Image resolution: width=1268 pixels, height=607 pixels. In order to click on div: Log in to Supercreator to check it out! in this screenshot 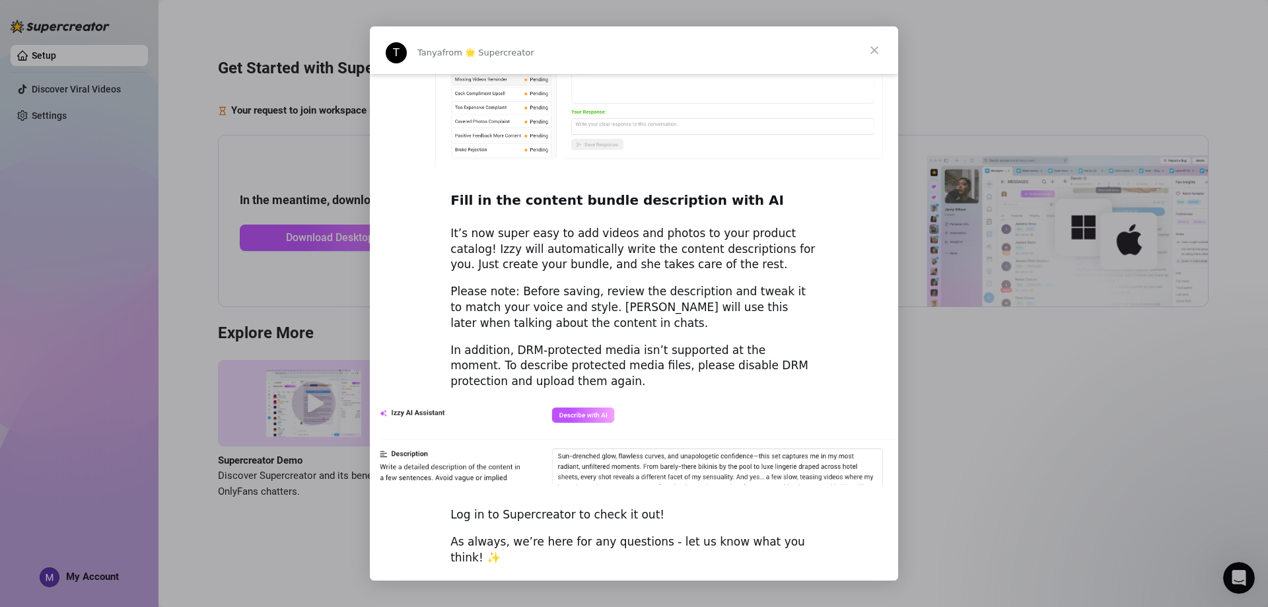, I will do `click(634, 515)`.